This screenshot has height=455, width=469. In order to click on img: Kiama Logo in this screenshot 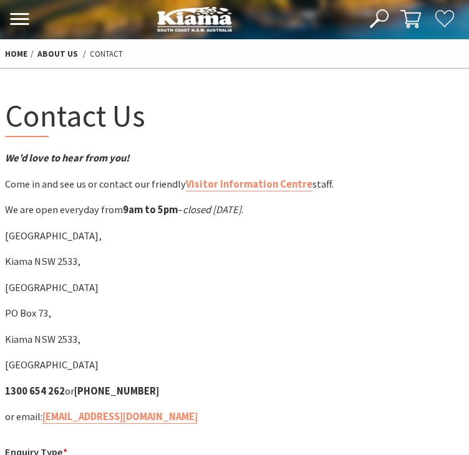, I will do `click(195, 19)`.